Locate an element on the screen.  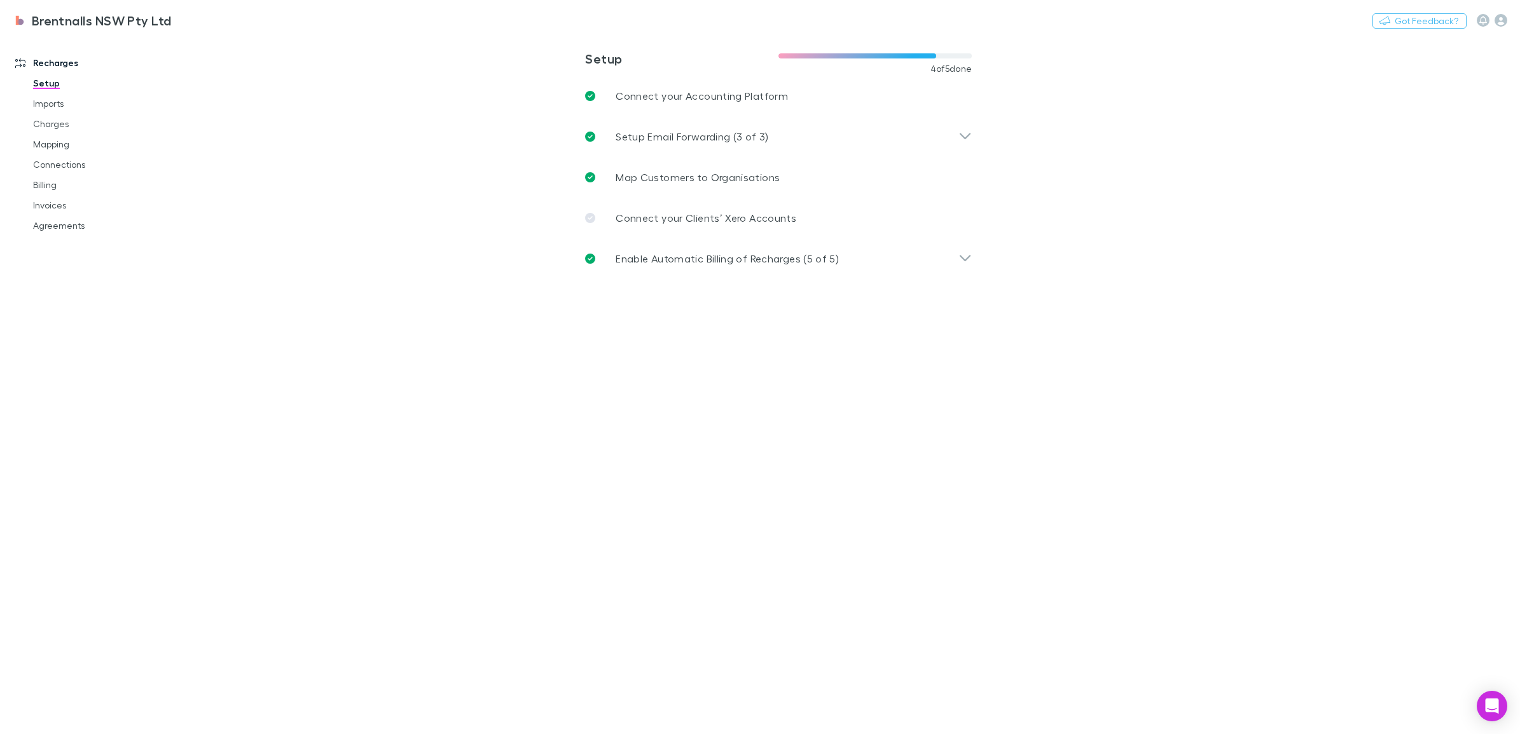
p: Connect your Clients’ Xero Accounts is located at coordinates (706, 218).